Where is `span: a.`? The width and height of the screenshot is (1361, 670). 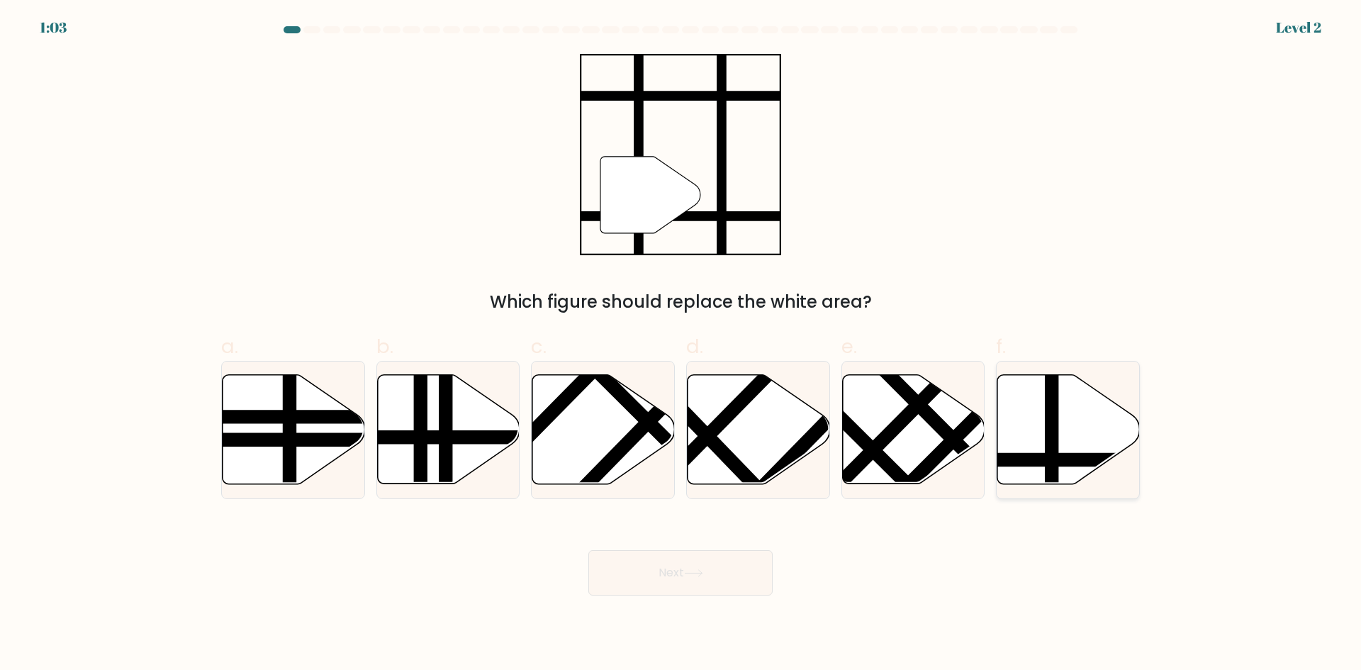
span: a. is located at coordinates (230, 346).